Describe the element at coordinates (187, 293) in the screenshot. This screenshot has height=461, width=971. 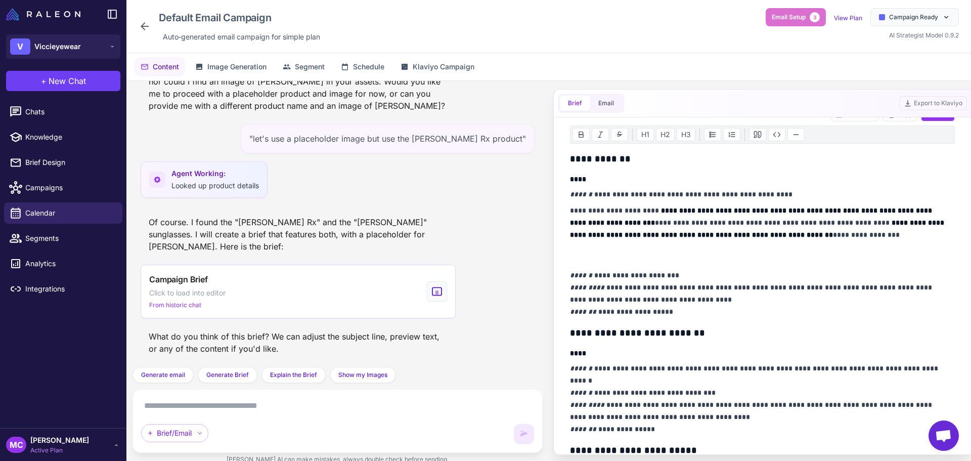
I see `span: Click to load into editor` at that location.